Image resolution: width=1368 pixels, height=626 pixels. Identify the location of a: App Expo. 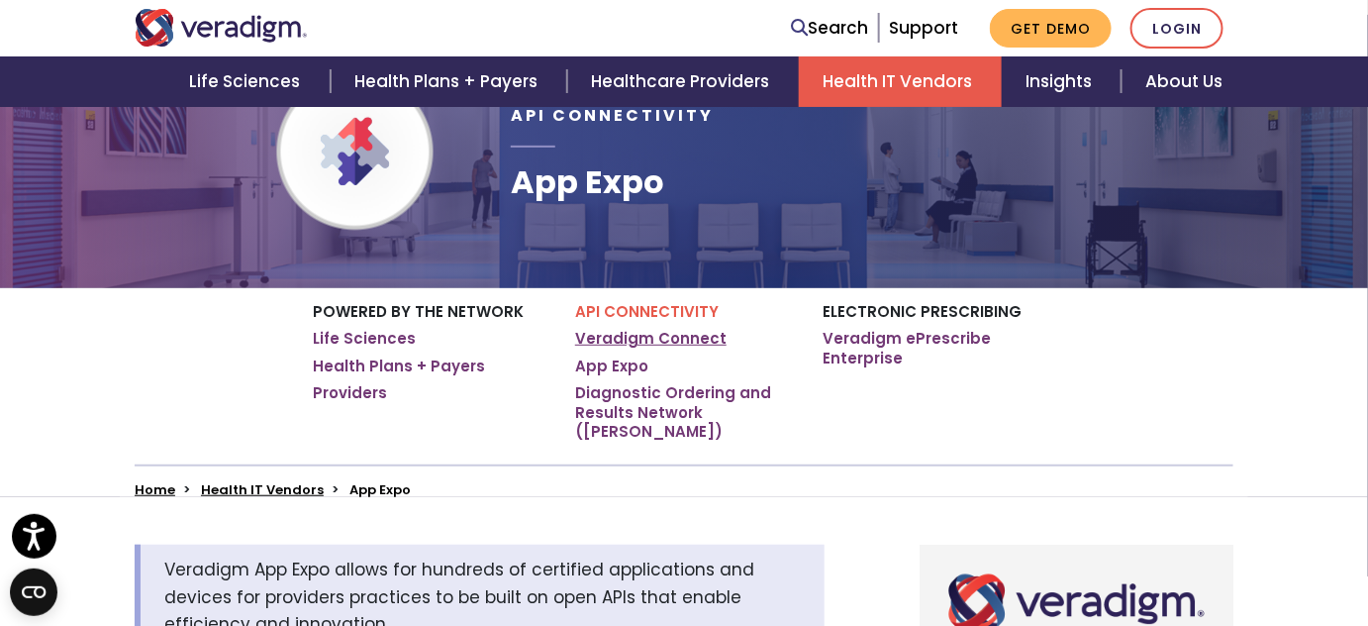
(612, 366).